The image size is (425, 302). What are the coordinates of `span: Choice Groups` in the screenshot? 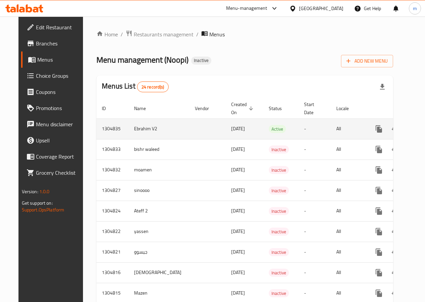 It's located at (60, 76).